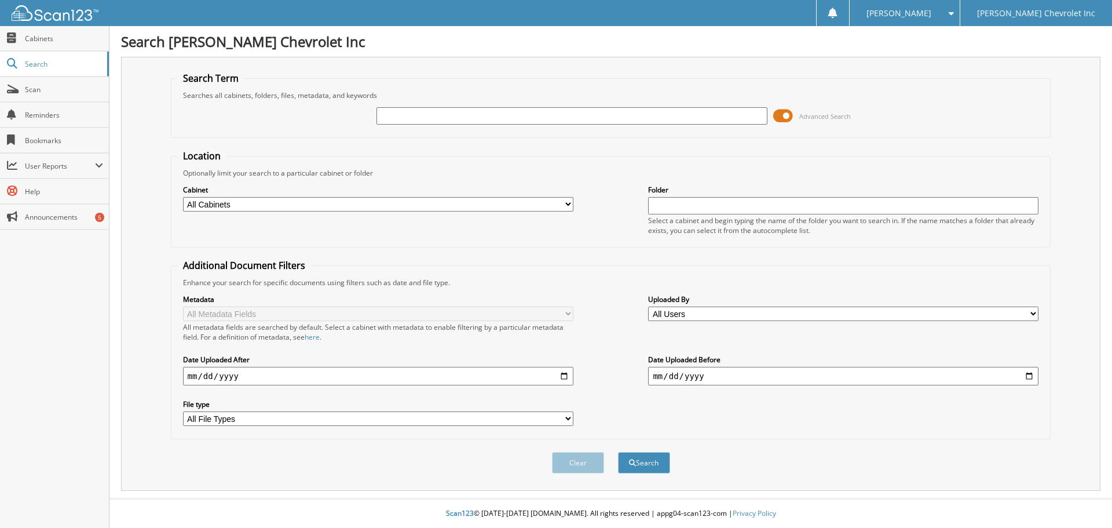  I want to click on label: Metadata, so click(378, 299).